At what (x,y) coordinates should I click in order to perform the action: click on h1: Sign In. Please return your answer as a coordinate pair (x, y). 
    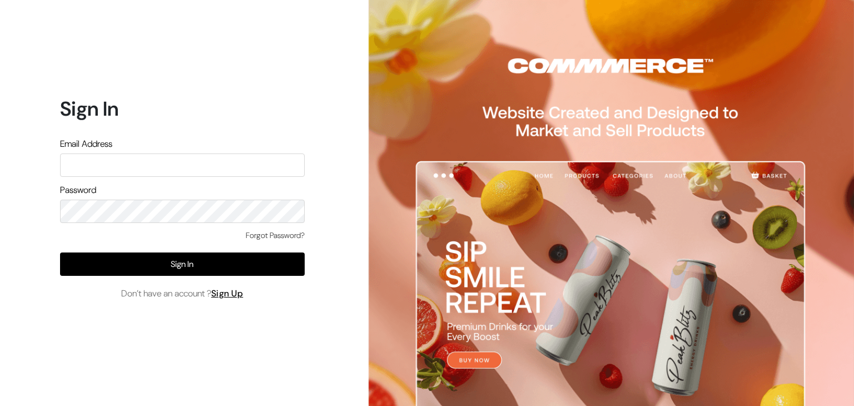
    Looking at the image, I should click on (182, 108).